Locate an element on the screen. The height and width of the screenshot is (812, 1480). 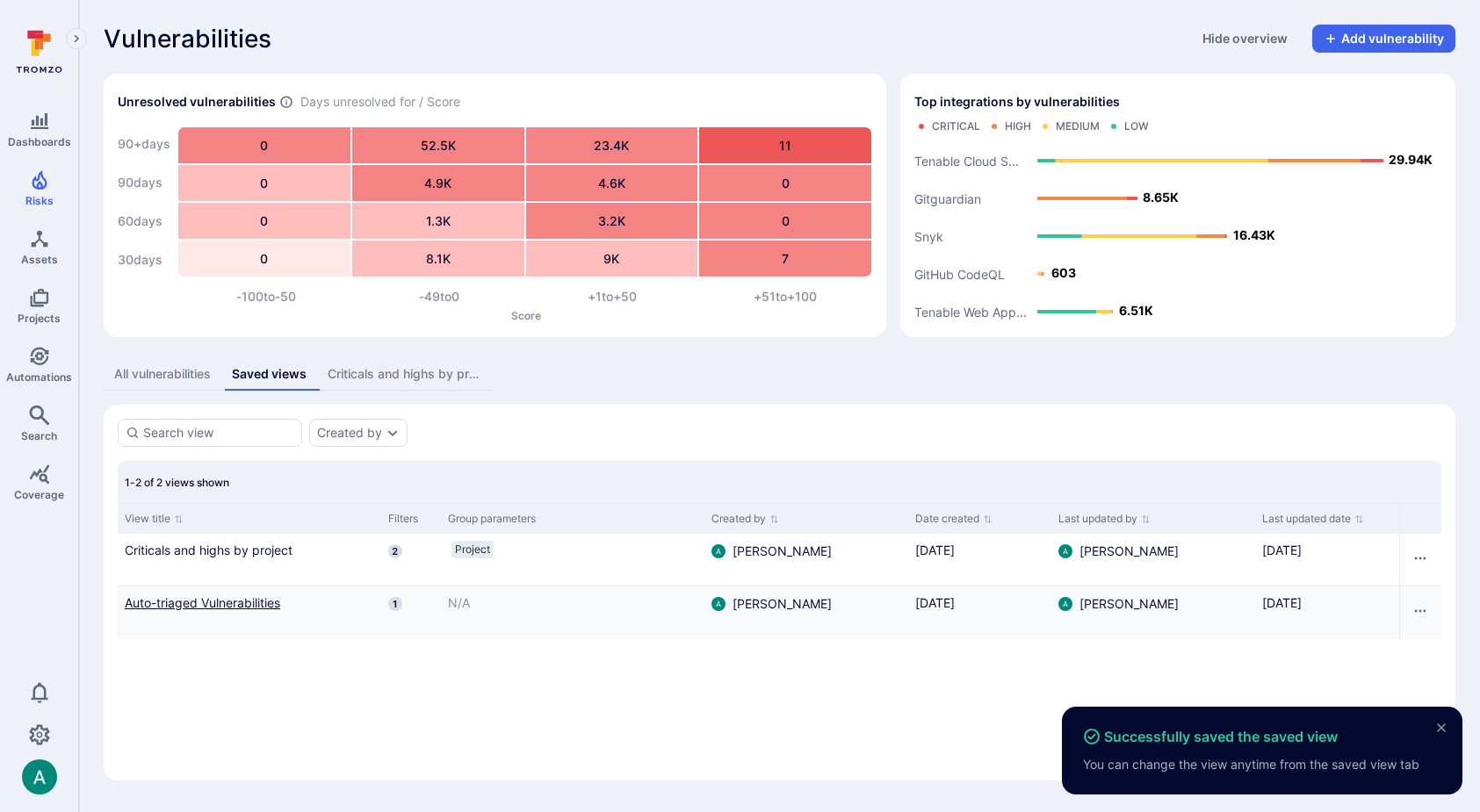
div: 1.3K is located at coordinates (438, 220).